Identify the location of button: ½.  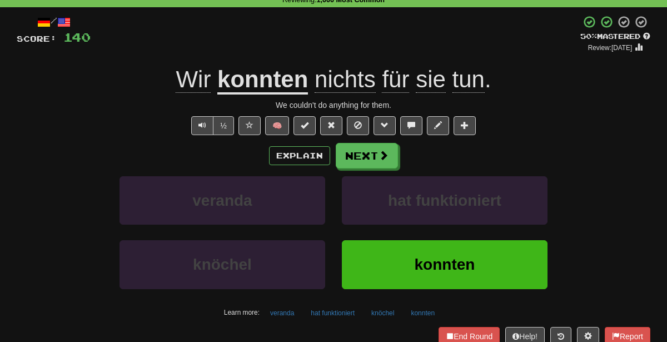
(224, 126).